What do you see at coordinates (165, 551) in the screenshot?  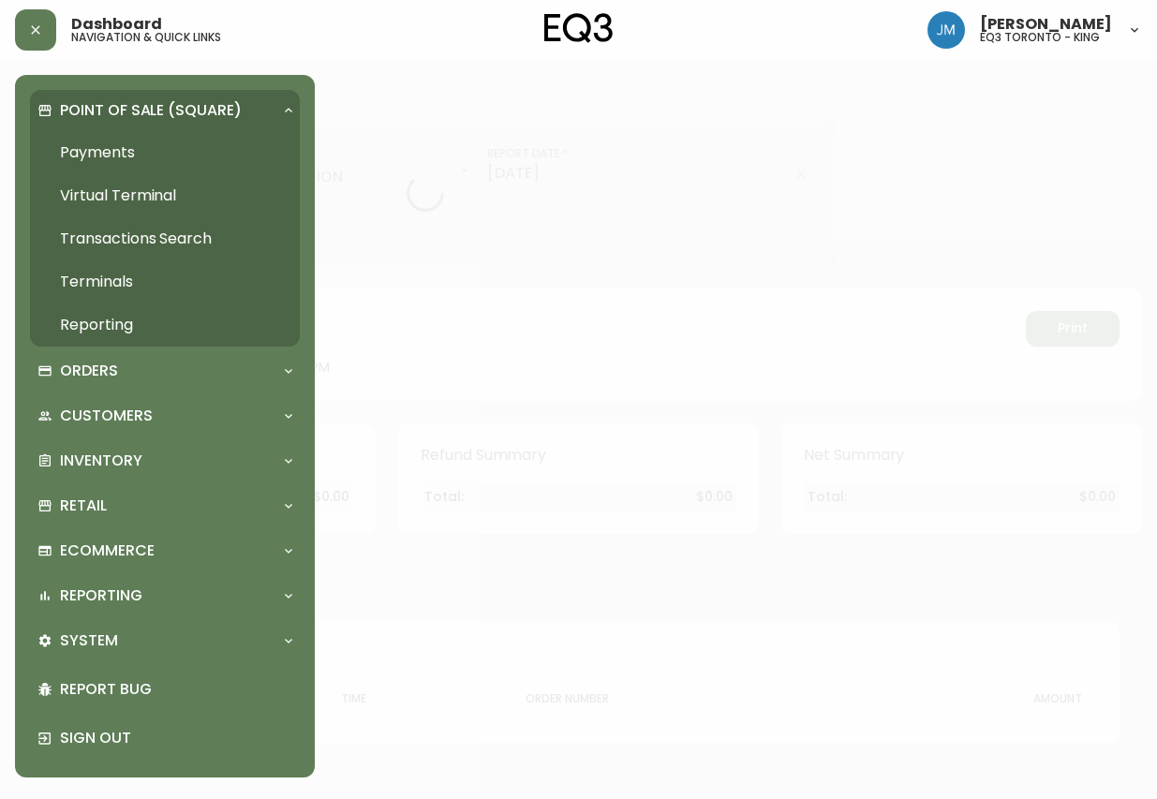 I see `div: Ecommerce` at bounding box center [165, 551].